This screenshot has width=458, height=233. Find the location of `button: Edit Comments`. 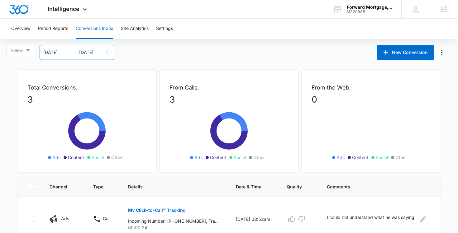

button: Edit Comments is located at coordinates (423, 219).